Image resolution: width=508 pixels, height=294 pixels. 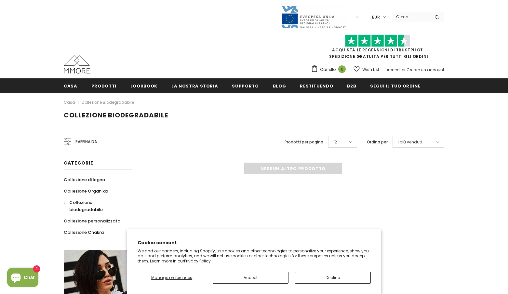 What do you see at coordinates (245, 86) in the screenshot?
I see `a: supporto` at bounding box center [245, 86].